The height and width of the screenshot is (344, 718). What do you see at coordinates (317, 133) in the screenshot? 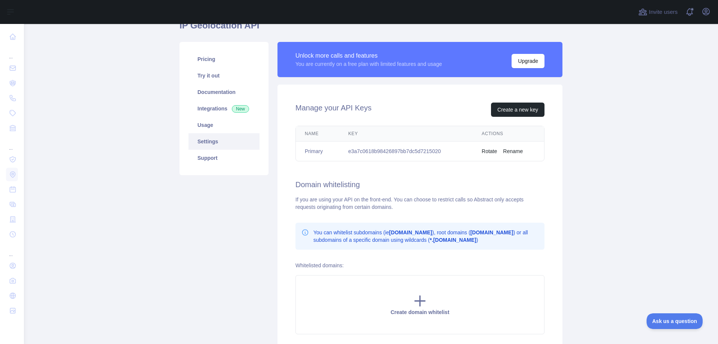
I see `th: Name` at bounding box center [317, 133].